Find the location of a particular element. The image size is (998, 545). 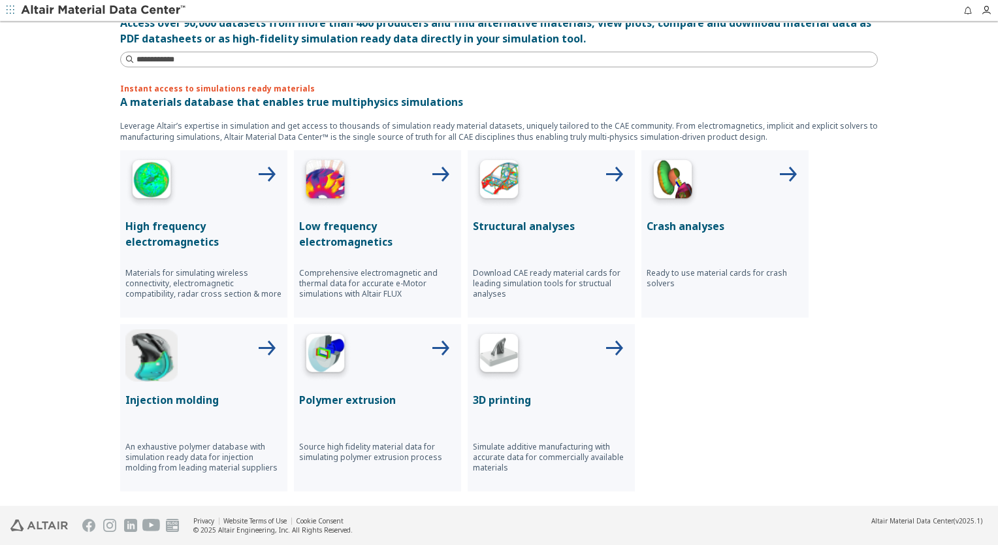

div: Access over 90,000 datasets from more than 400 producers and find alternative materials, view plo... is located at coordinates (499, 31).